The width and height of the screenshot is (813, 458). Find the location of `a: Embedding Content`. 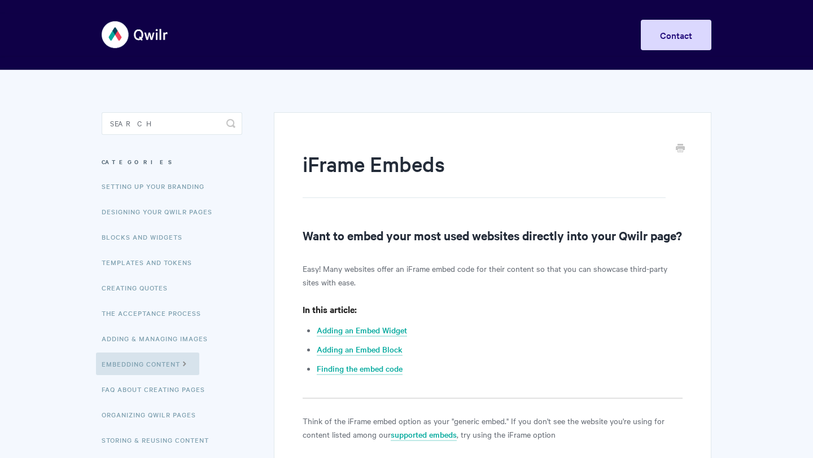

a: Embedding Content is located at coordinates (147, 364).